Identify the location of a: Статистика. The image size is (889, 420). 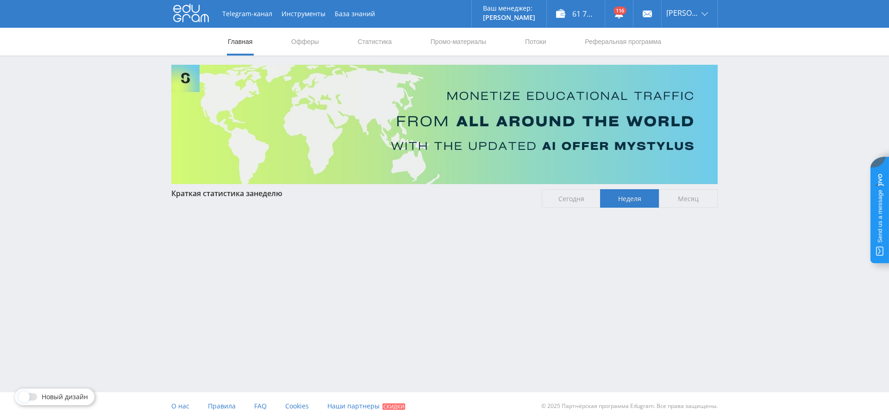
(375, 42).